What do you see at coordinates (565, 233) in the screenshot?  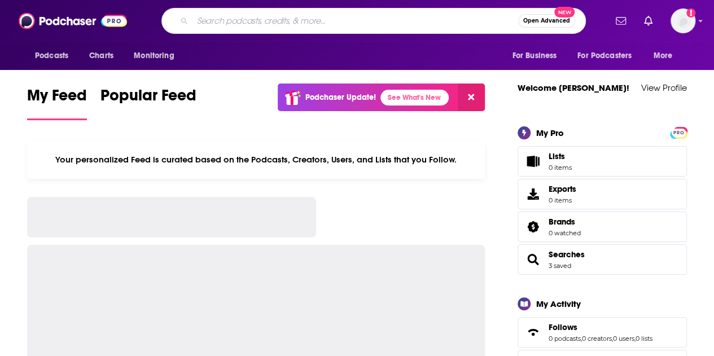 I see `a: 0 watched` at bounding box center [565, 233].